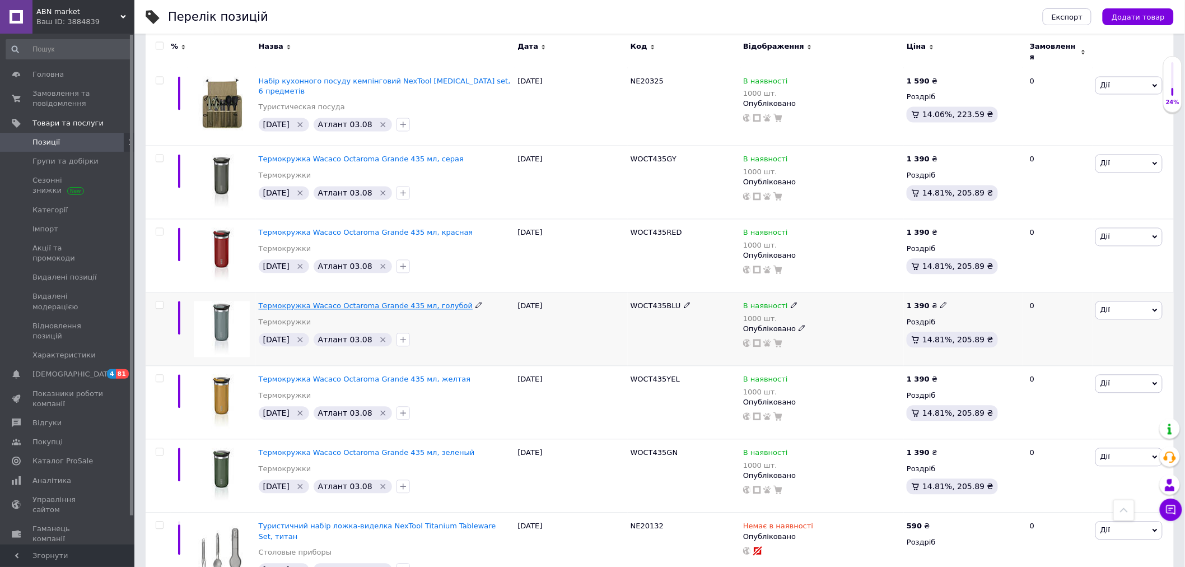  What do you see at coordinates (222, 105) in the screenshot?
I see `img: Набір кухонного посуду кемпінговий NexTool Outdoor Cooking set, 6 предметів` at bounding box center [222, 105].